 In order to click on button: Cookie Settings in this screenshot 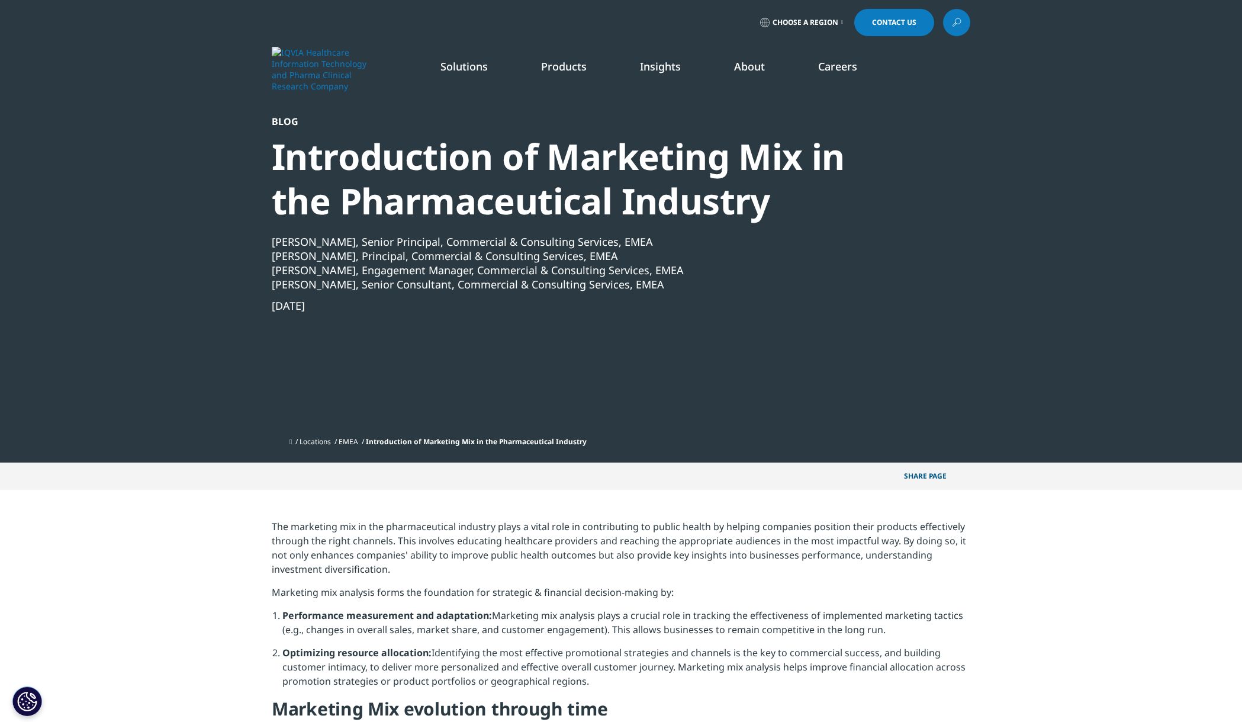, I will do `click(27, 701)`.